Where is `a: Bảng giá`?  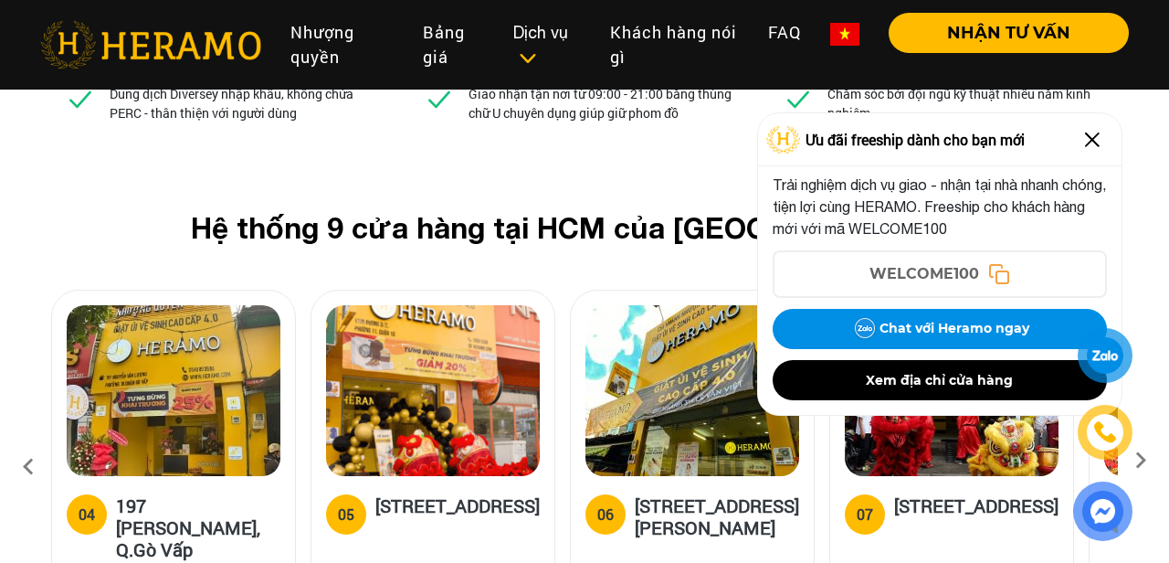
a: Bảng giá is located at coordinates (454, 45).